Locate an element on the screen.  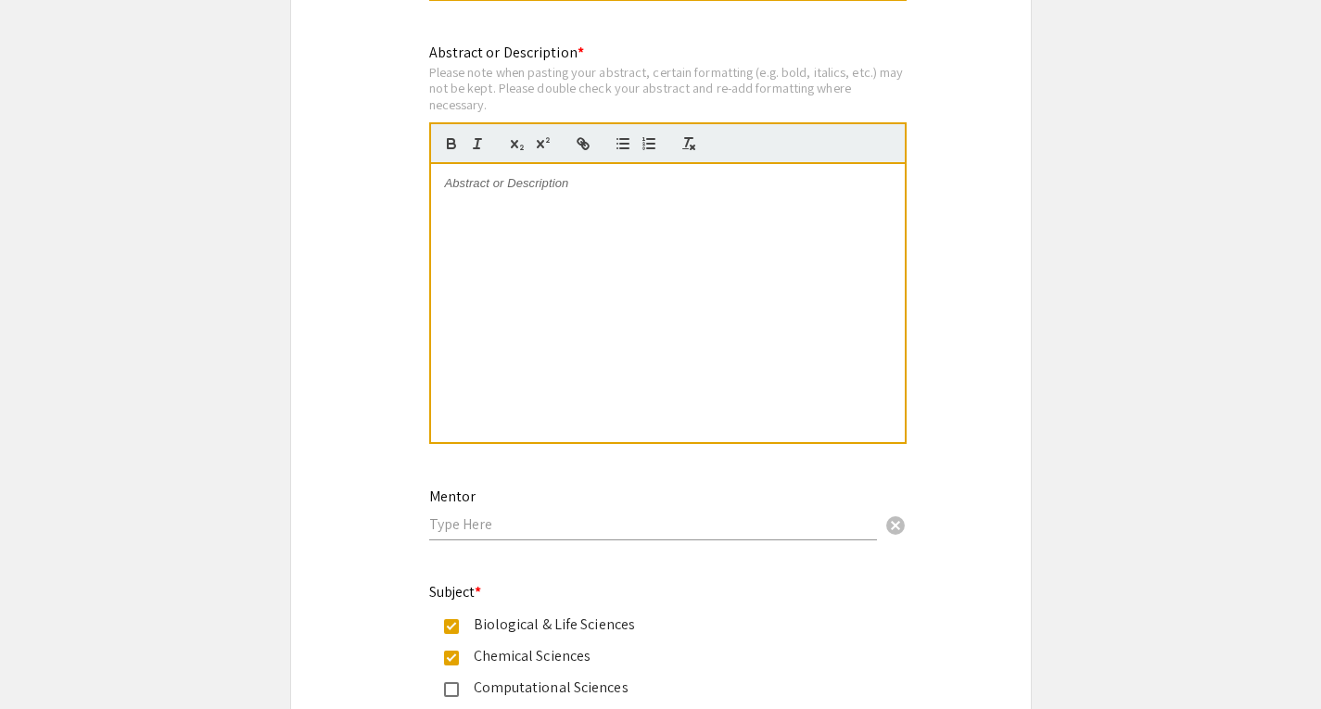
mat-label: Subject is located at coordinates (455, 591).